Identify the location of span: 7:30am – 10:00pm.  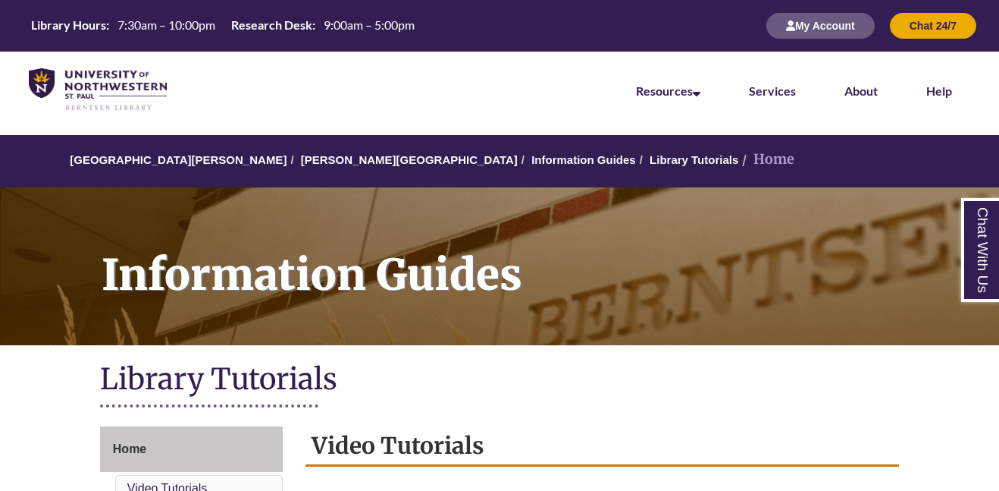
(166, 24).